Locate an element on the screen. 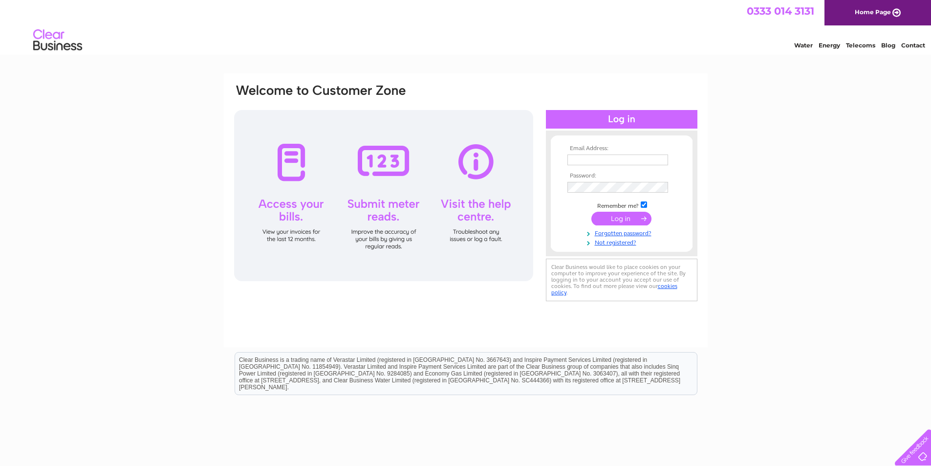 The image size is (931, 466). span: 0333 014 3131 is located at coordinates (781, 11).